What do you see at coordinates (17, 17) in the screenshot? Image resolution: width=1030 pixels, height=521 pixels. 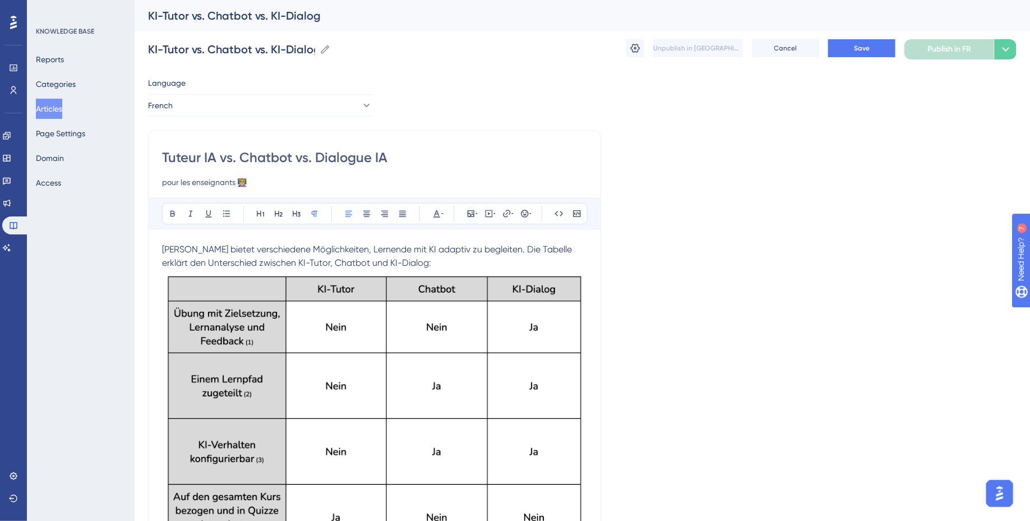 I see `button: Open AI Assistant Launcher` at bounding box center [17, 17].